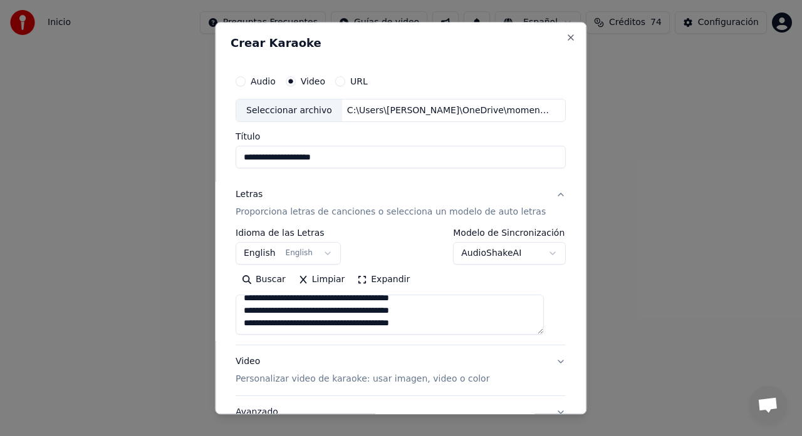 This screenshot has height=436, width=802. What do you see at coordinates (249, 195) in the screenshot?
I see `div: Letras` at bounding box center [249, 195].